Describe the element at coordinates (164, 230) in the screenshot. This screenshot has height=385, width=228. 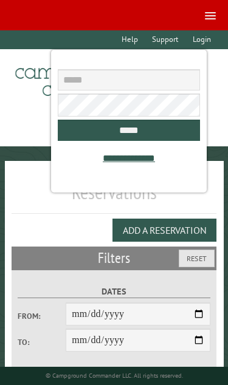
I see `button: Add a Reservation` at that location.